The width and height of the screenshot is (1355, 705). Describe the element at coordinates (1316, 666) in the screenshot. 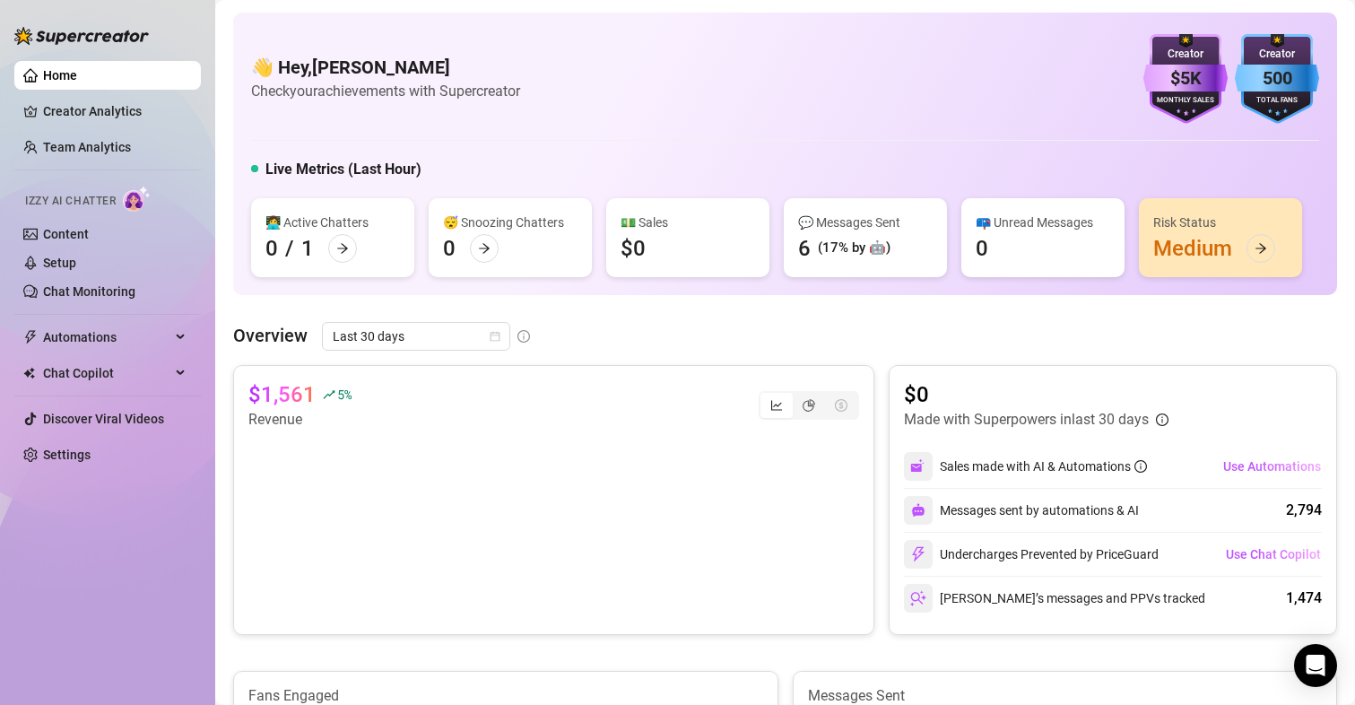

I see `div: Open Intercom Messenger` at that location.